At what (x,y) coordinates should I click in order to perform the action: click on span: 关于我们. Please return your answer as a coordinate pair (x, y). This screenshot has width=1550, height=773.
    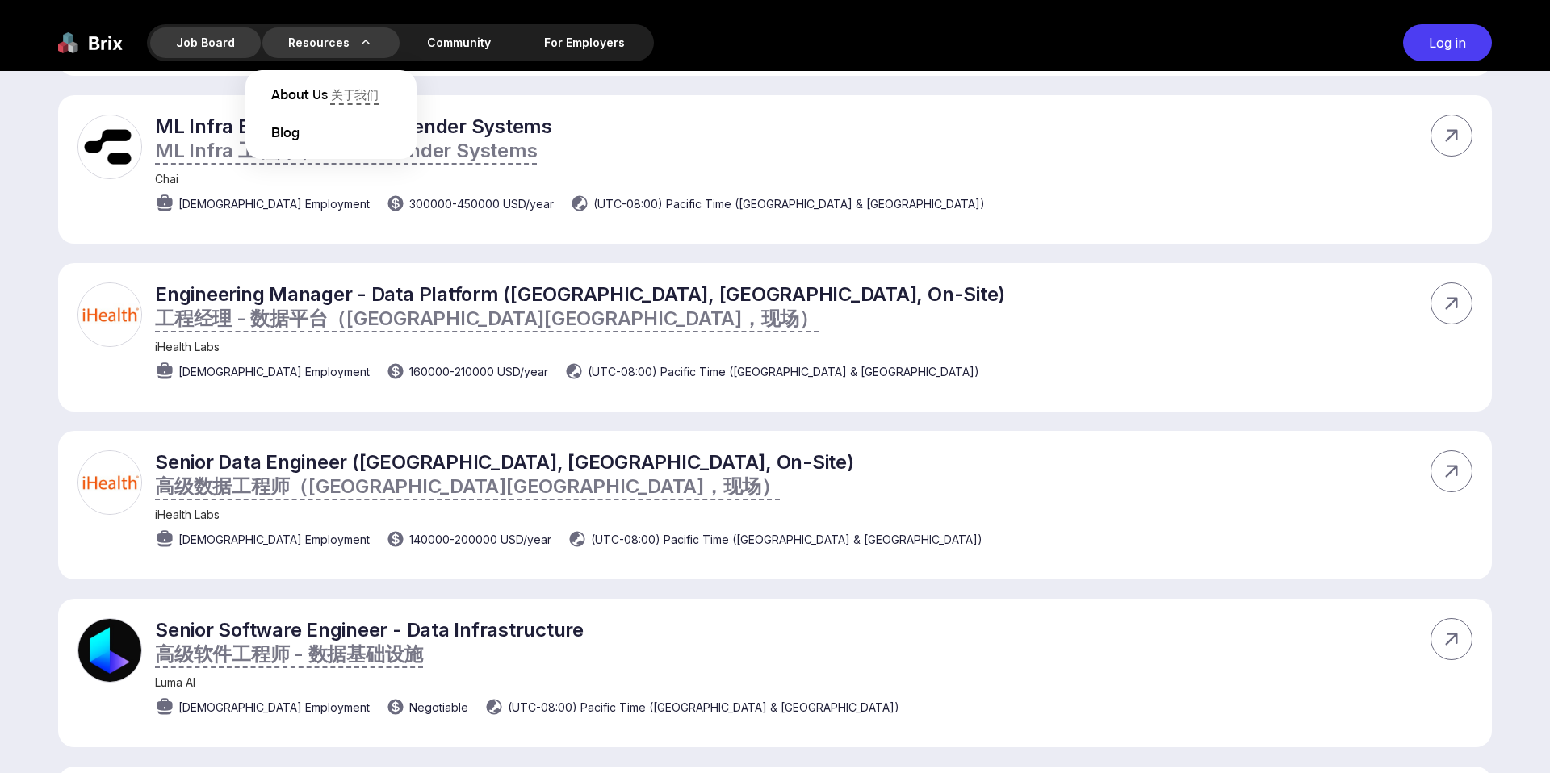
    Looking at the image, I should click on (354, 95).